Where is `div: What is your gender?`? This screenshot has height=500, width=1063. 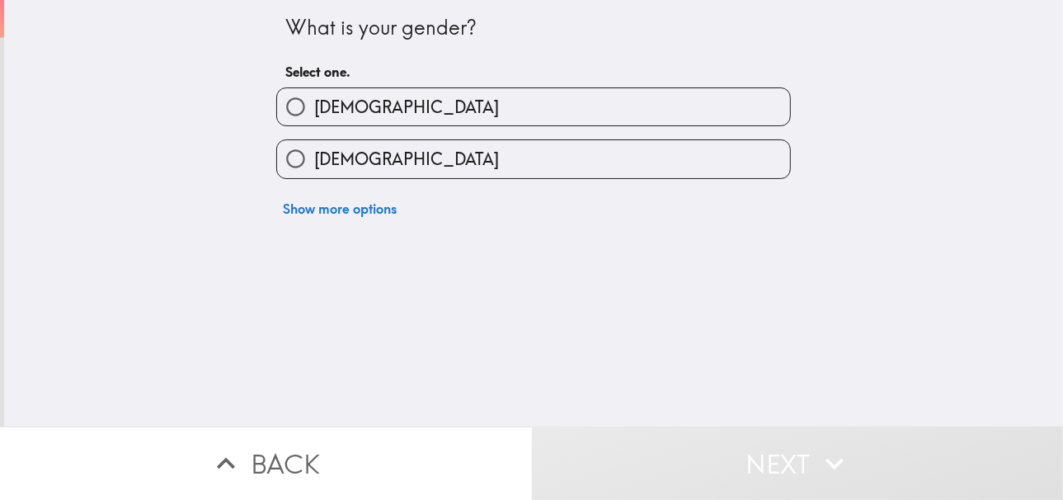 div: What is your gender? is located at coordinates (534, 28).